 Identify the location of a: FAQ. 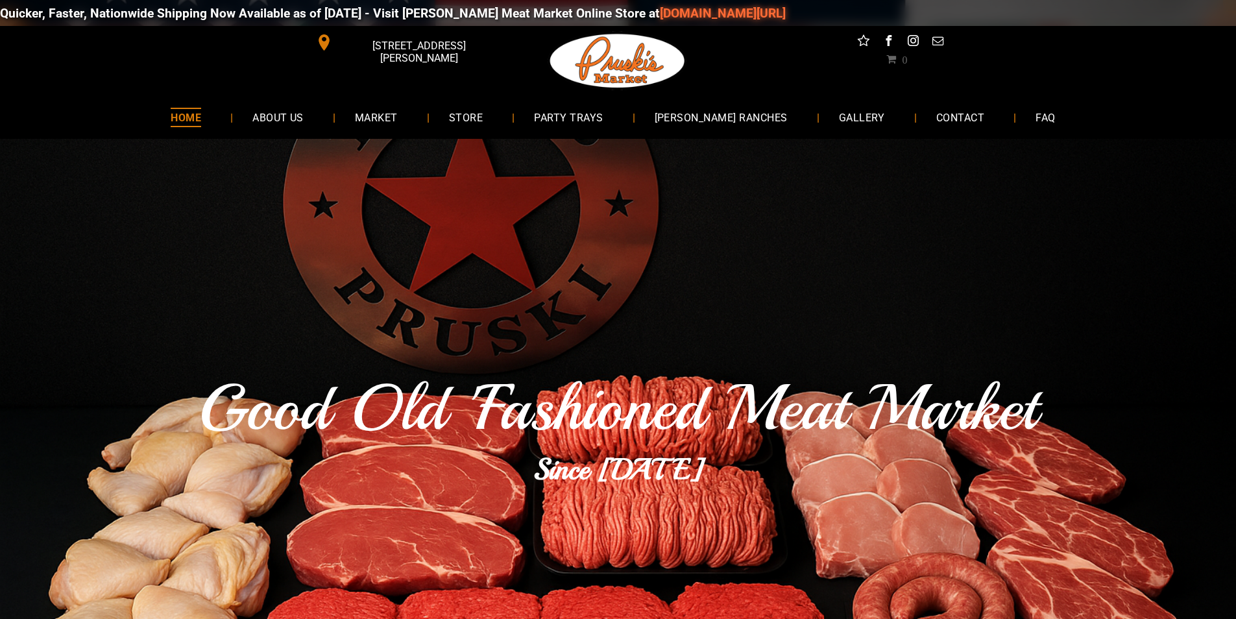
(1045, 117).